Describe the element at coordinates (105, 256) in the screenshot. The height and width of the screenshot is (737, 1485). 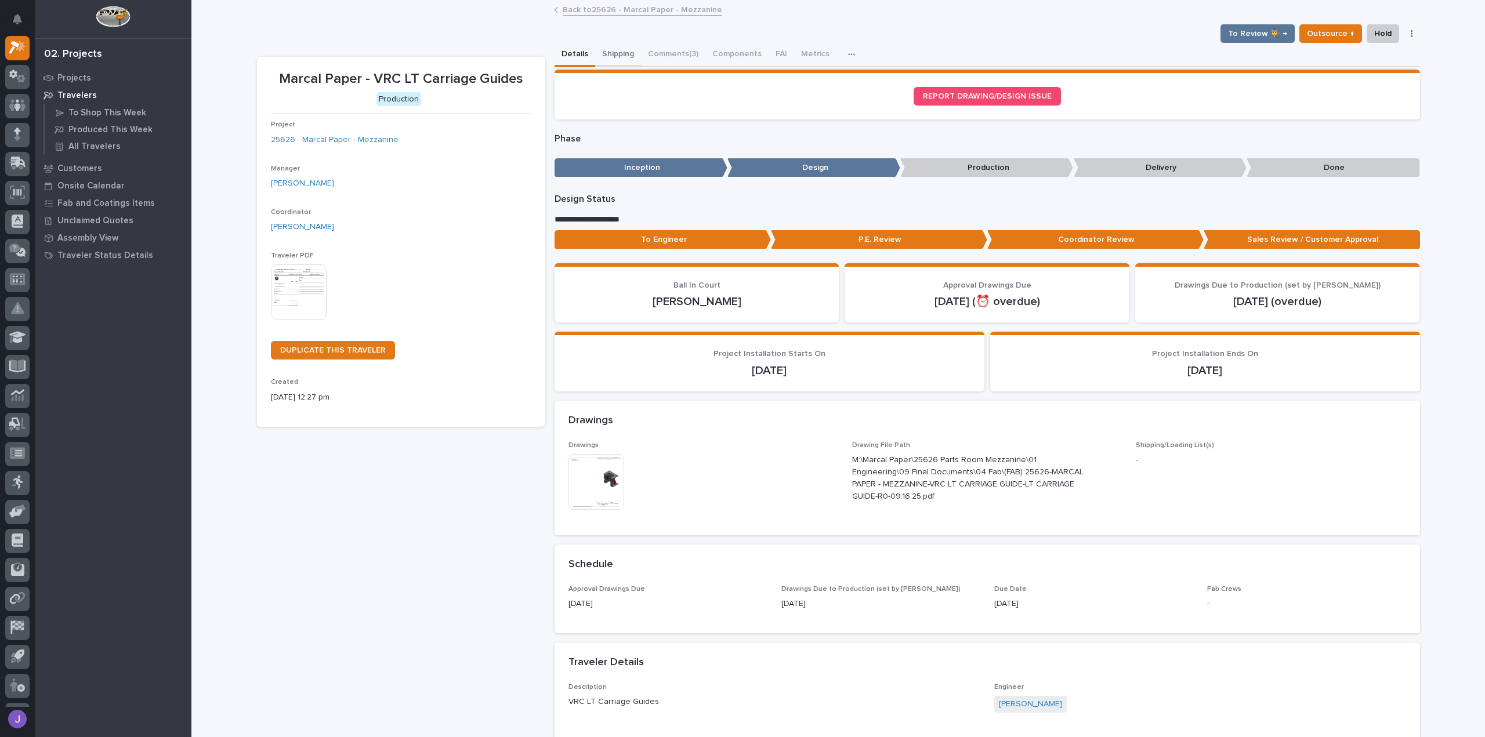
I see `p: Traveler Status Details` at that location.